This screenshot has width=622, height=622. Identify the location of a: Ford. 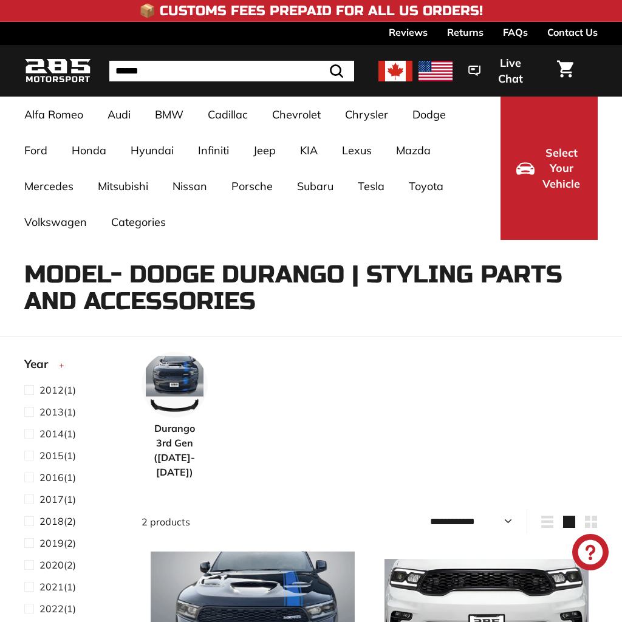
(36, 150).